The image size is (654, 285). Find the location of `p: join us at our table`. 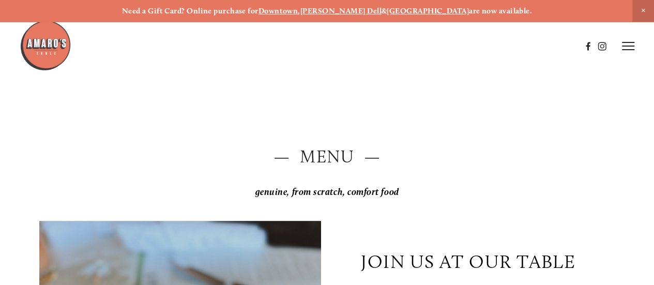

p: join us at our table is located at coordinates (468, 261).